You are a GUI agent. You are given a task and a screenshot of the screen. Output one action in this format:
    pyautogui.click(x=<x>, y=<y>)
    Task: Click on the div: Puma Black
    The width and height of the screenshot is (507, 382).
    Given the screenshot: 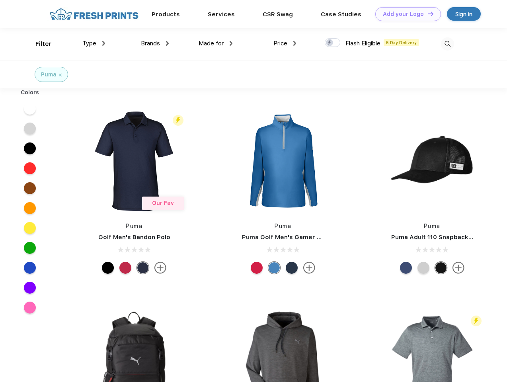 What is the action you would take?
    pyautogui.click(x=108, y=268)
    